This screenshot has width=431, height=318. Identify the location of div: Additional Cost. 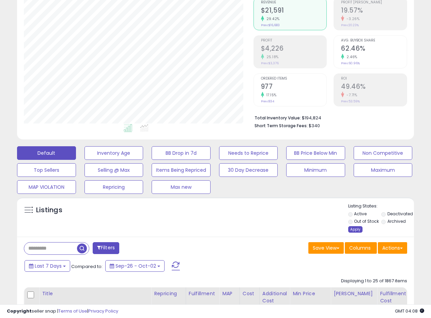
(274, 298).